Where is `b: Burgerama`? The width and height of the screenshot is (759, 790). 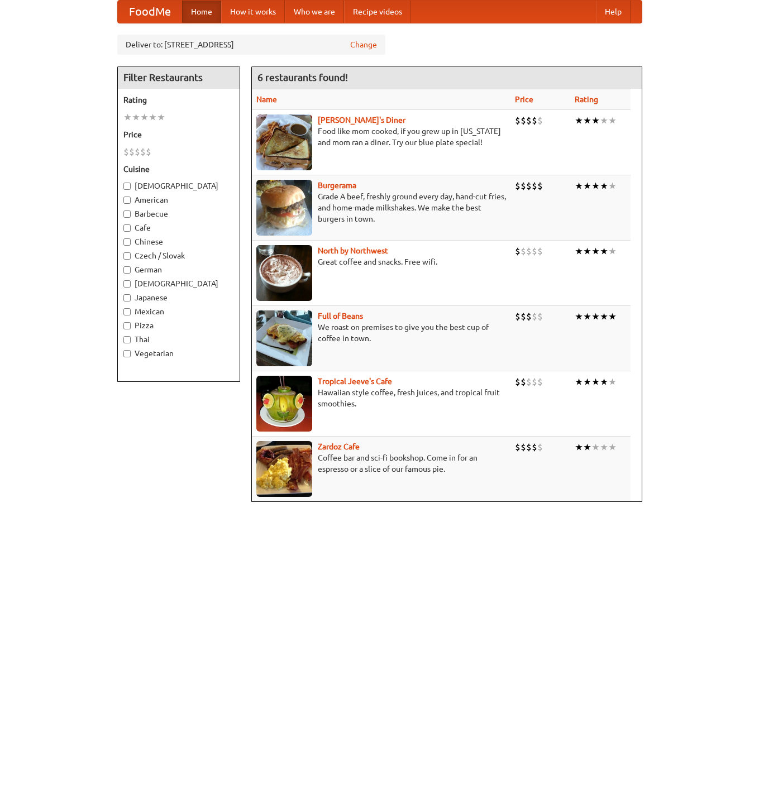
b: Burgerama is located at coordinates (337, 185).